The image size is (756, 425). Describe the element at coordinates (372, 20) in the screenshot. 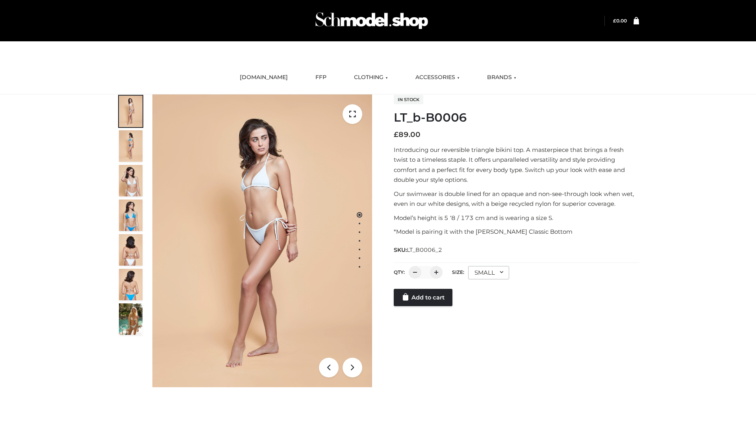

I see `img: Schmodel Admin 964` at that location.